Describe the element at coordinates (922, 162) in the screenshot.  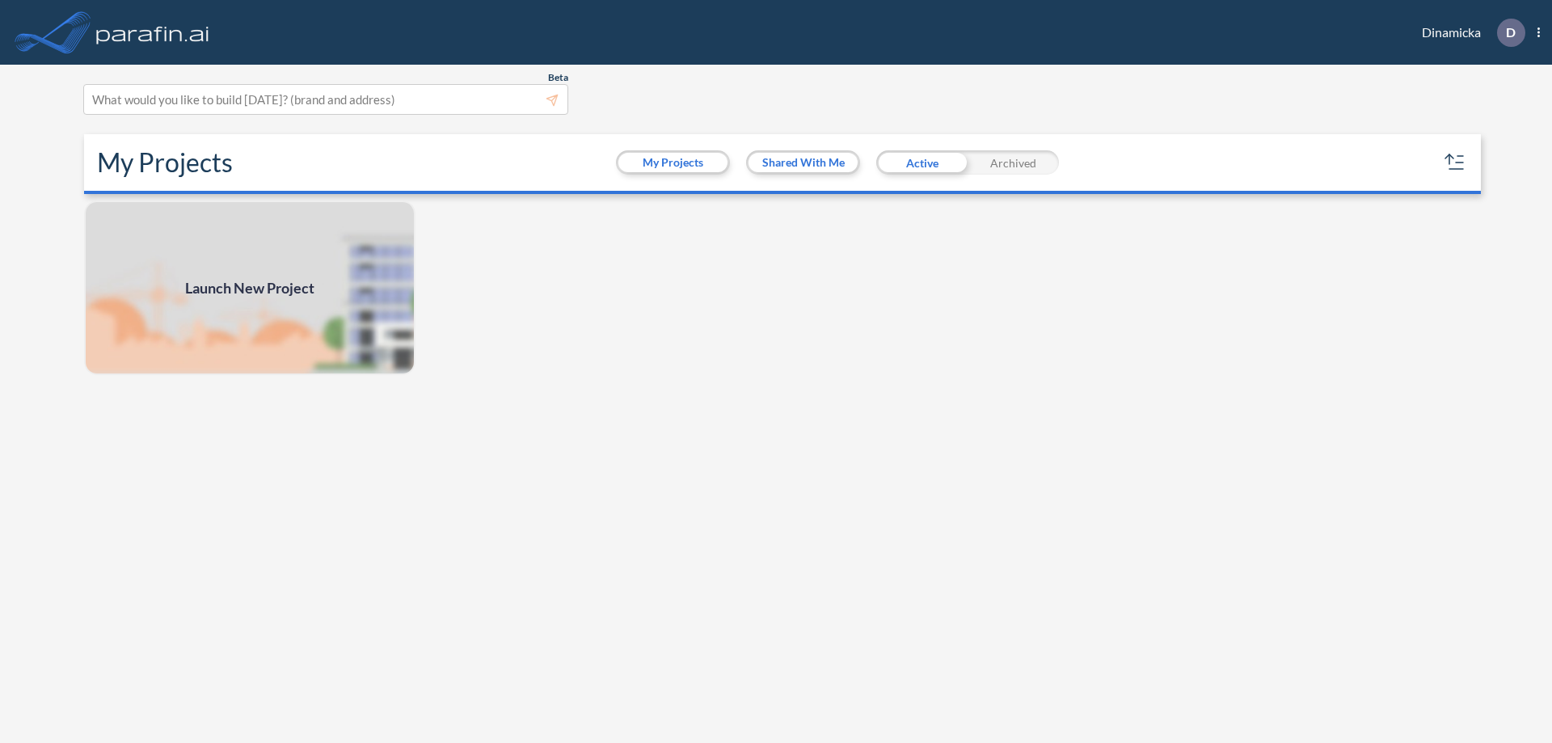
I see `div: Active` at that location.